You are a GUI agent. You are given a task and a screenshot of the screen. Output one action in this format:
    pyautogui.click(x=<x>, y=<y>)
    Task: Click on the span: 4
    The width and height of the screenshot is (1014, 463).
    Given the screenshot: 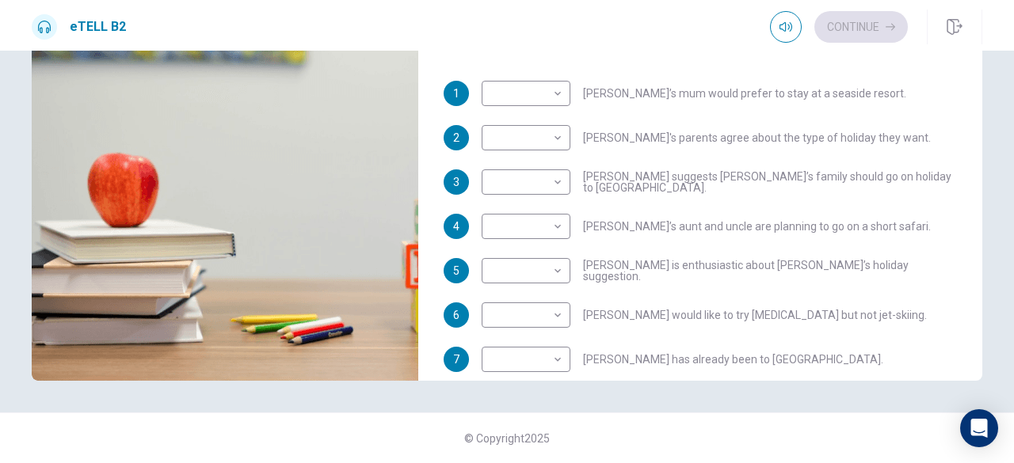 What is the action you would take?
    pyautogui.click(x=456, y=227)
    